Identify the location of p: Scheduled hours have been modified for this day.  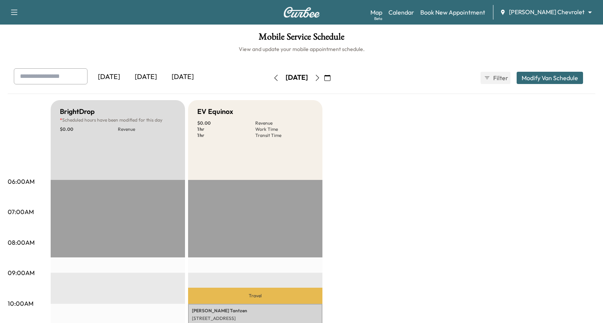
(118, 120).